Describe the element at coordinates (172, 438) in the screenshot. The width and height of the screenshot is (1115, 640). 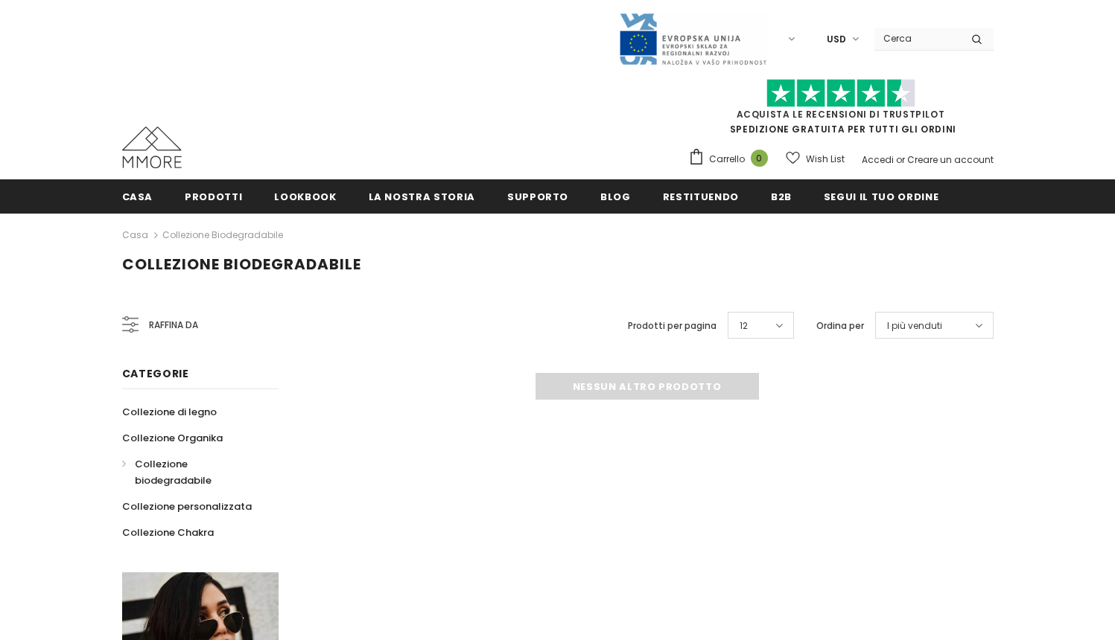
I see `a: Collezione Organika` at that location.